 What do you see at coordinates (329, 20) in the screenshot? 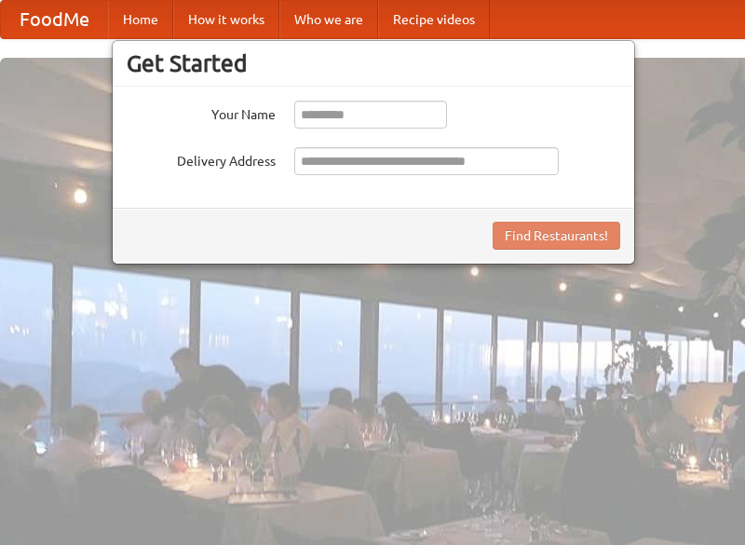
I see `a: Who we are` at bounding box center [329, 20].